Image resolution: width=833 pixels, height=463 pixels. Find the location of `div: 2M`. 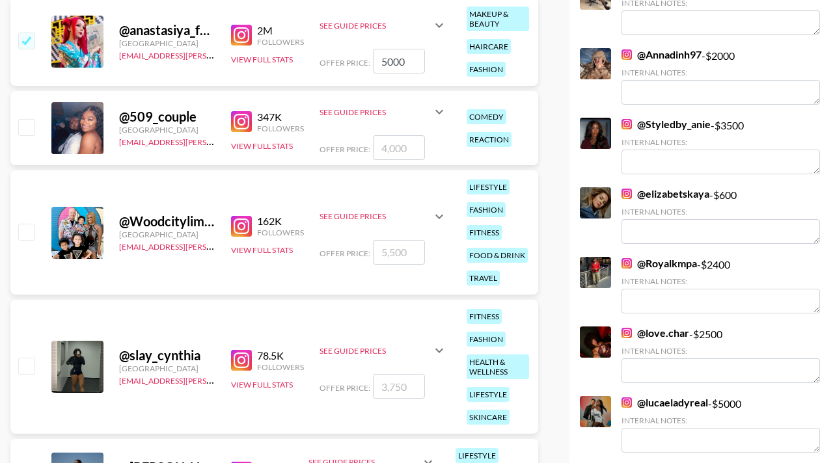

div: 2M is located at coordinates (280, 31).